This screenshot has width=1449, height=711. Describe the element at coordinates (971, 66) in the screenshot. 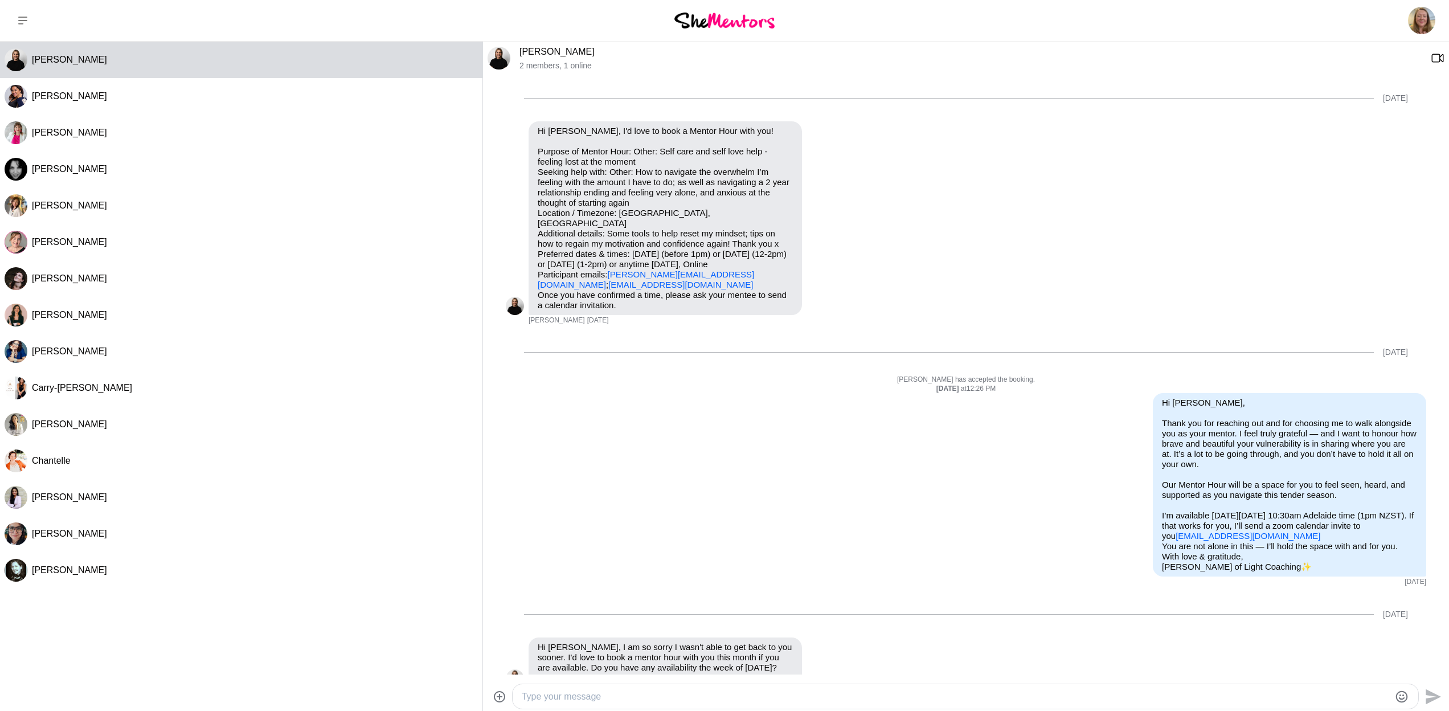

I see `p: 2 members , 1 online` at that location.